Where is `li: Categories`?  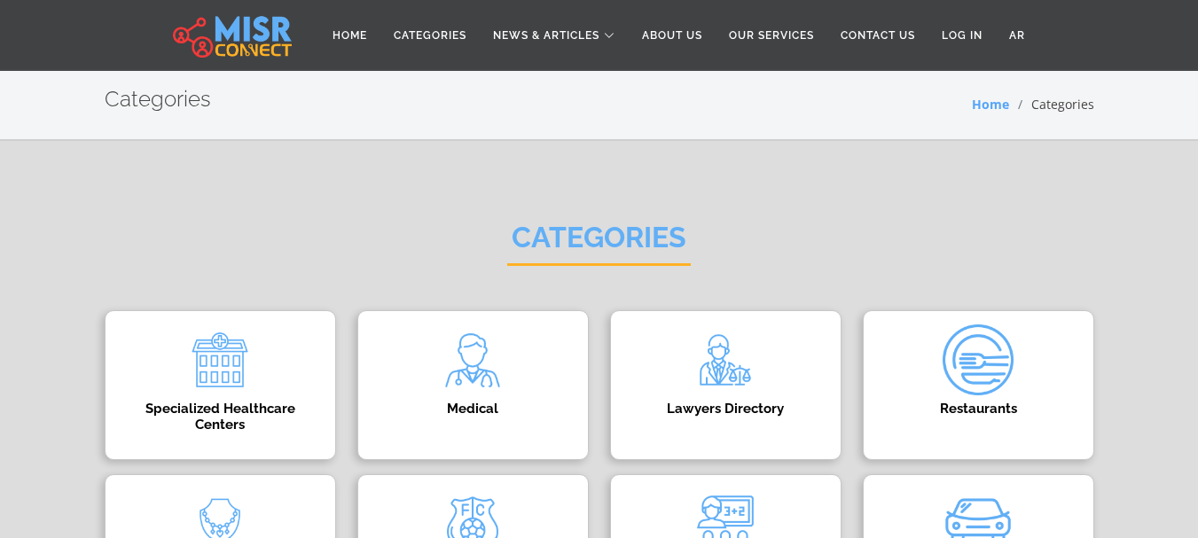 li: Categories is located at coordinates (1052, 104).